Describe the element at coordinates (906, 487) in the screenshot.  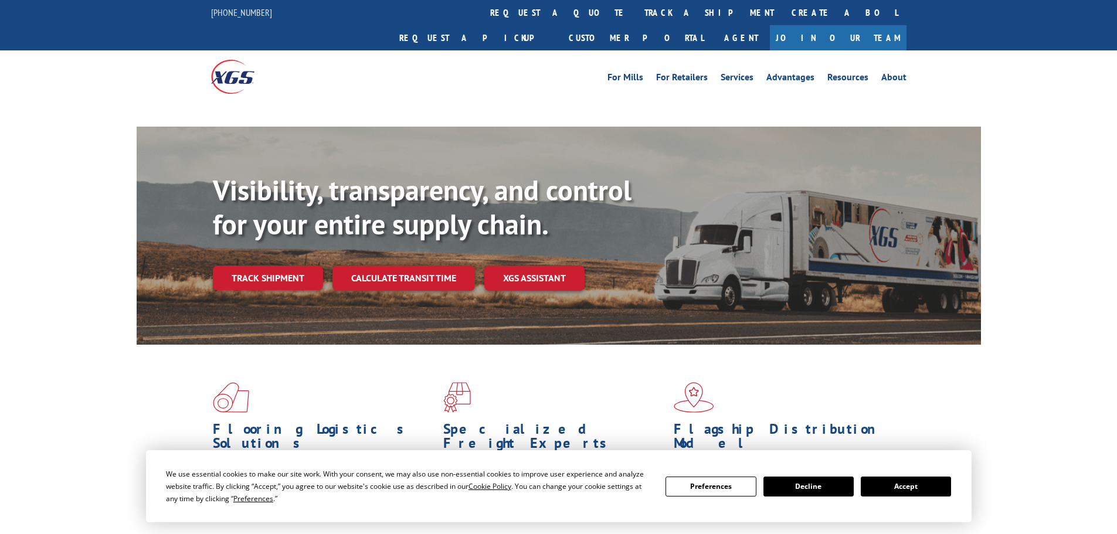
I see `button: Accept` at that location.